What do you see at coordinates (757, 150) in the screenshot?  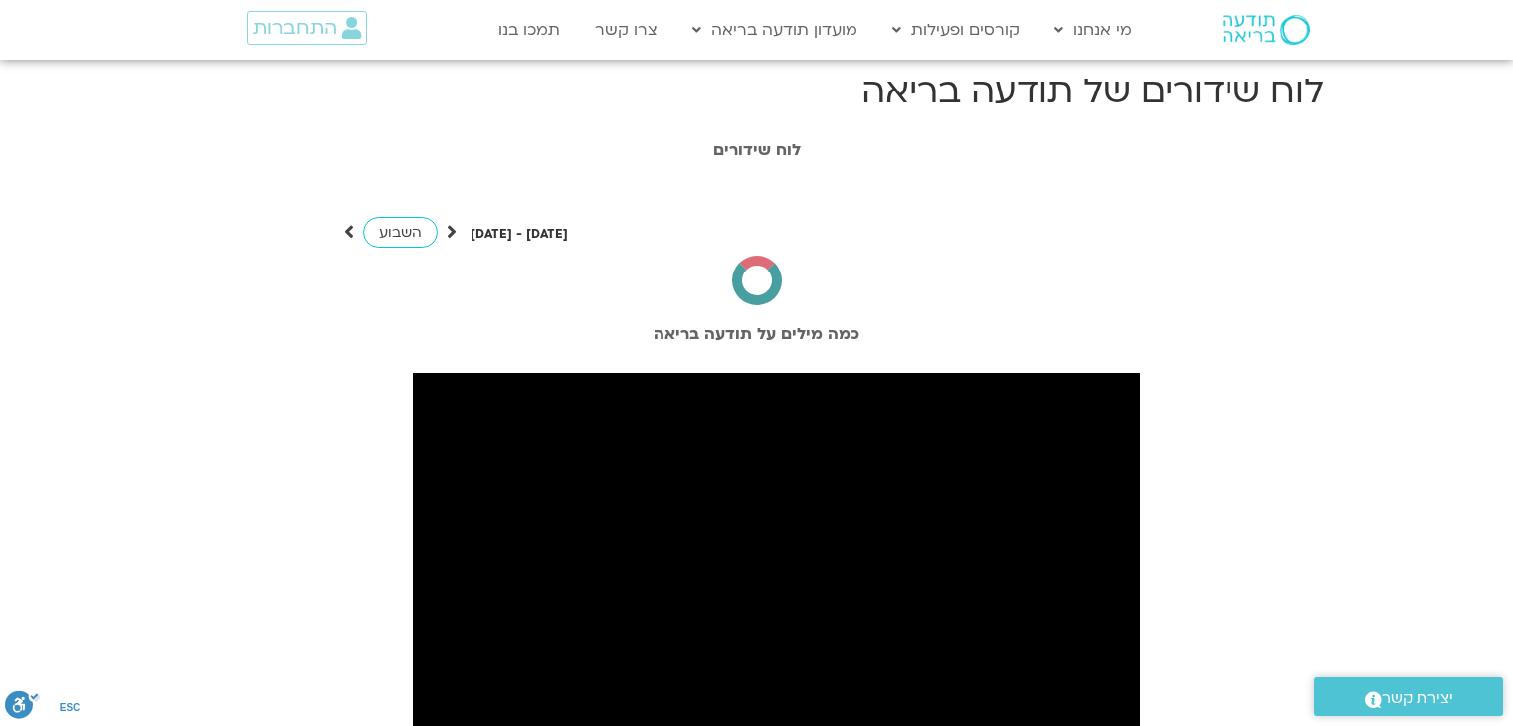 I see `h1: לוח שידורים` at bounding box center [757, 150].